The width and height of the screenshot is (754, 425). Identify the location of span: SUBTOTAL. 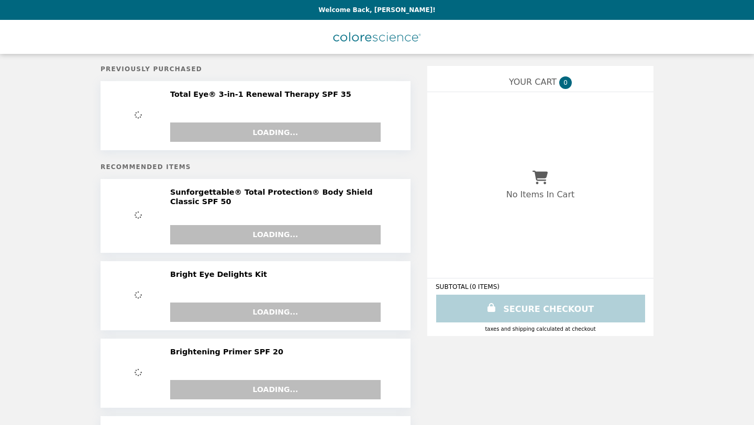
(452, 287).